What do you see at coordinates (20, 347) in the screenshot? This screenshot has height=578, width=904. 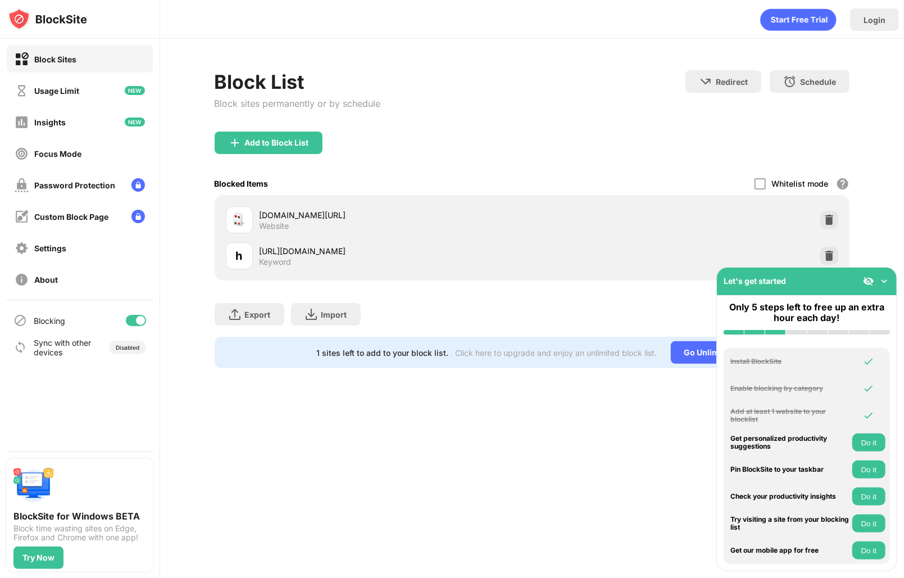 I see `img: sync-icon.svg` at bounding box center [20, 347].